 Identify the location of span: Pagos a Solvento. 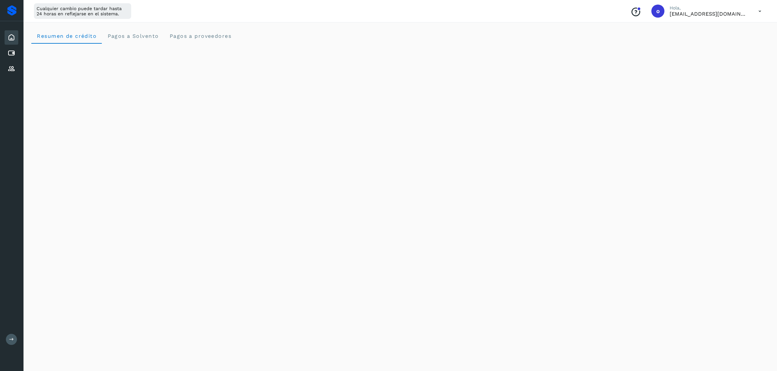
(133, 36).